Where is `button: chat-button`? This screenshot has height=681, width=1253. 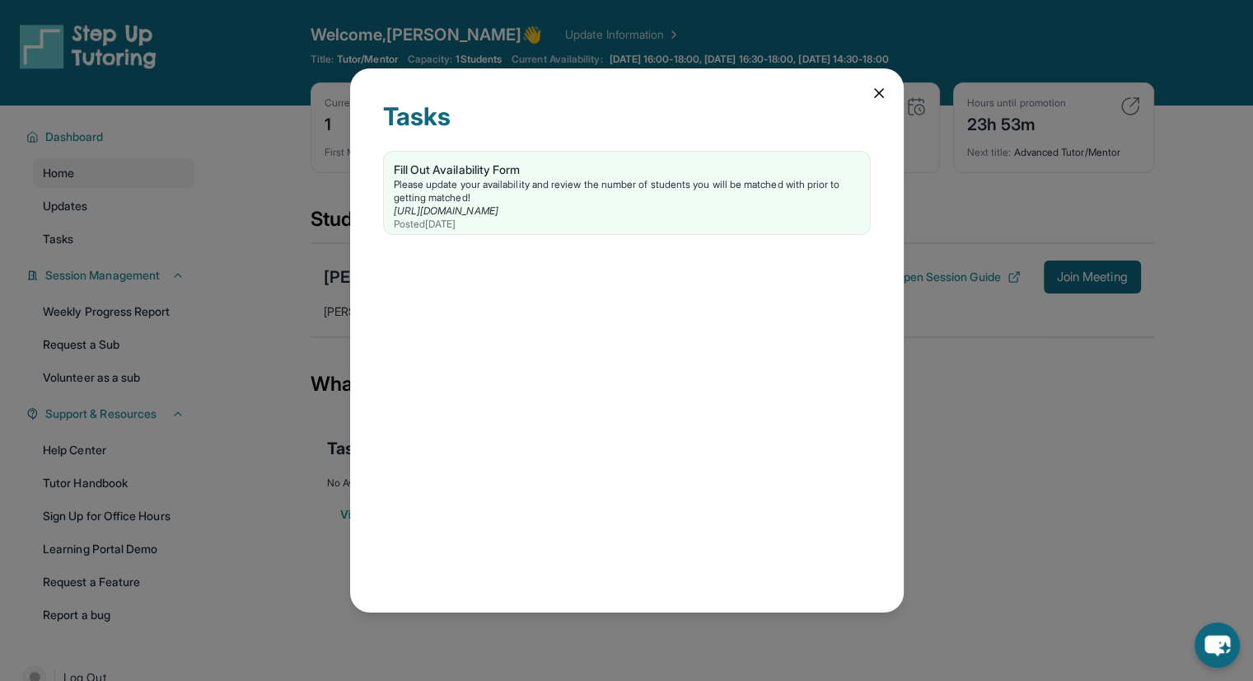 button: chat-button is located at coordinates (1217, 644).